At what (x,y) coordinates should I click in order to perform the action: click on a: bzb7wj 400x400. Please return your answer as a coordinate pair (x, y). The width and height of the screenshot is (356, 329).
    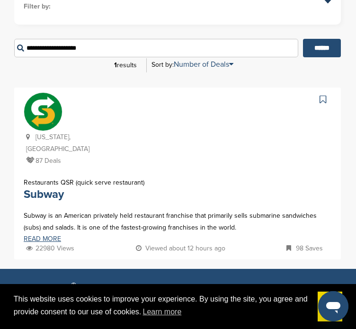
    Looking at the image, I should click on (43, 112).